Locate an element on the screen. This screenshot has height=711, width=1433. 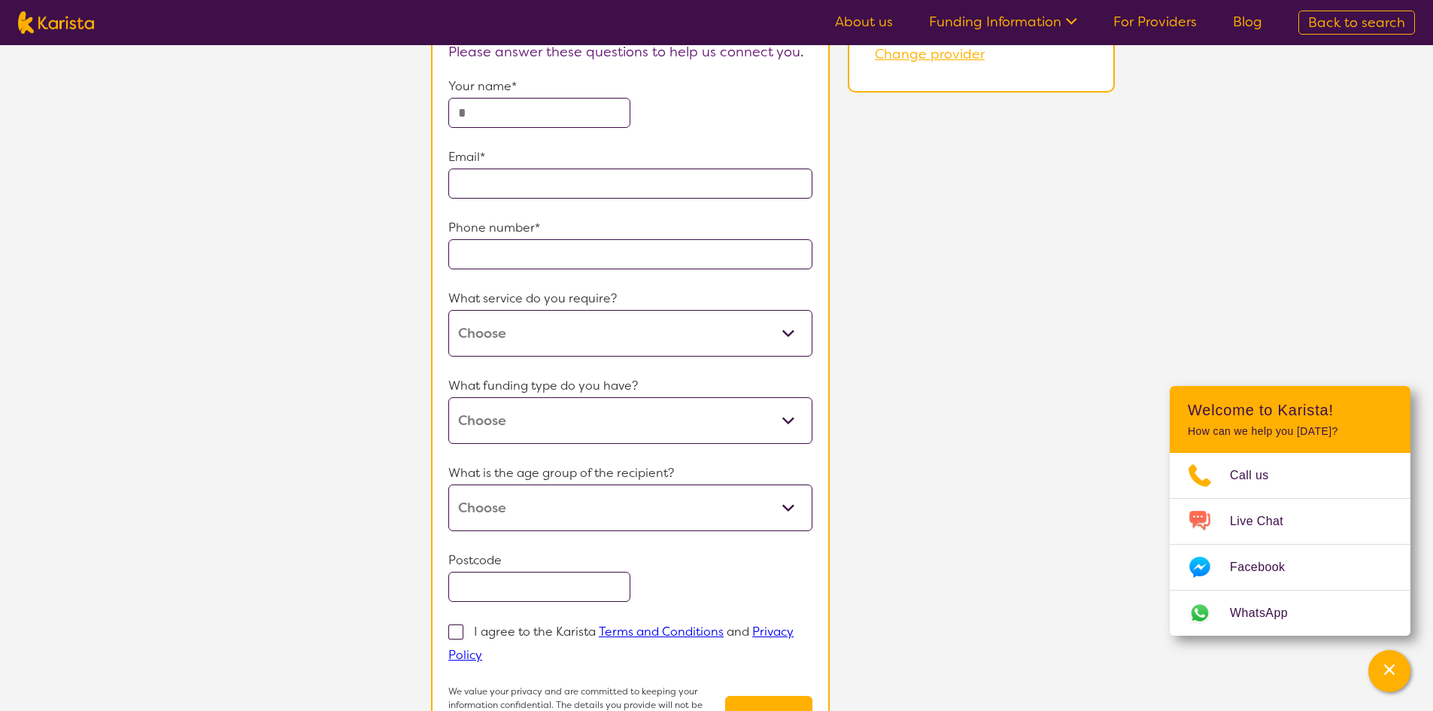
span: WhatsApp is located at coordinates (1267, 613).